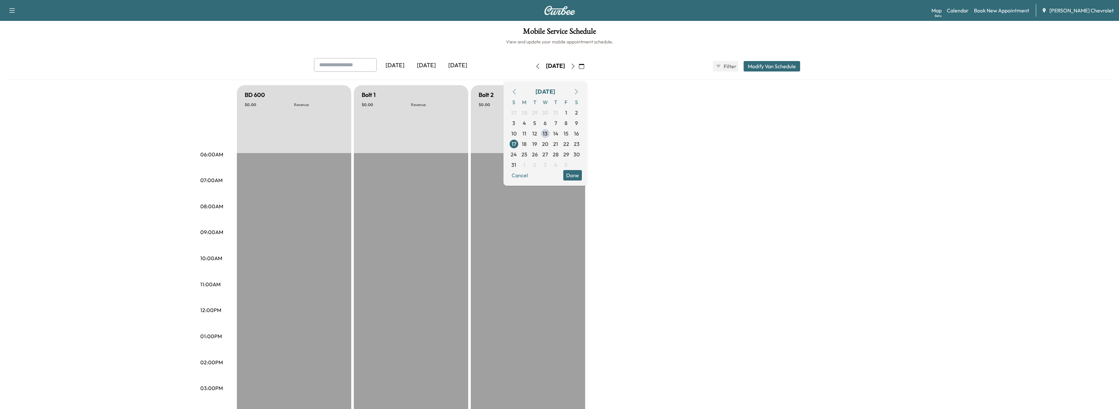 The image size is (1119, 409). I want to click on p: 09:00AM, so click(212, 232).